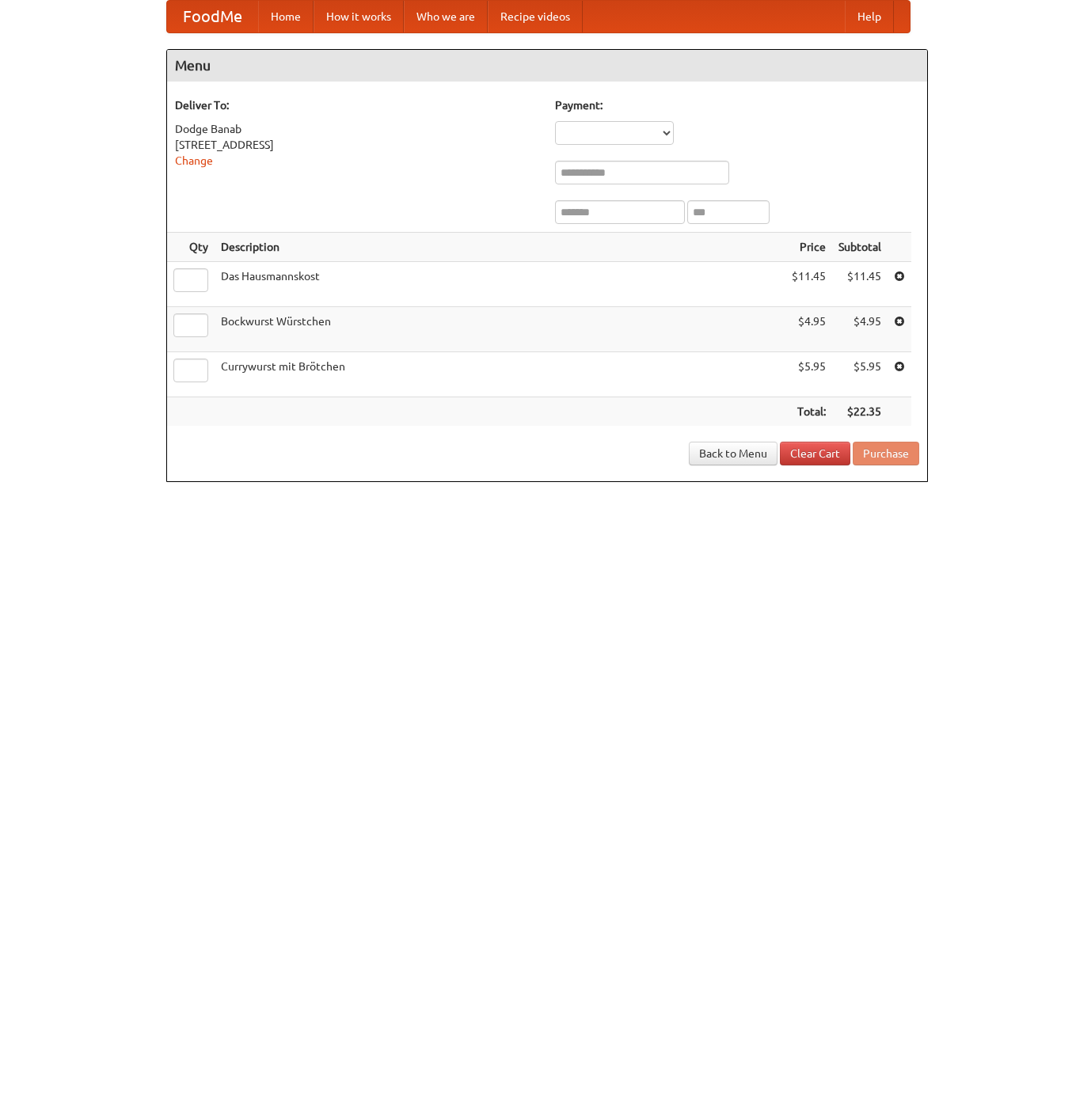 This screenshot has height=1120, width=1076. What do you see at coordinates (815, 454) in the screenshot?
I see `a: Clear Cart` at bounding box center [815, 454].